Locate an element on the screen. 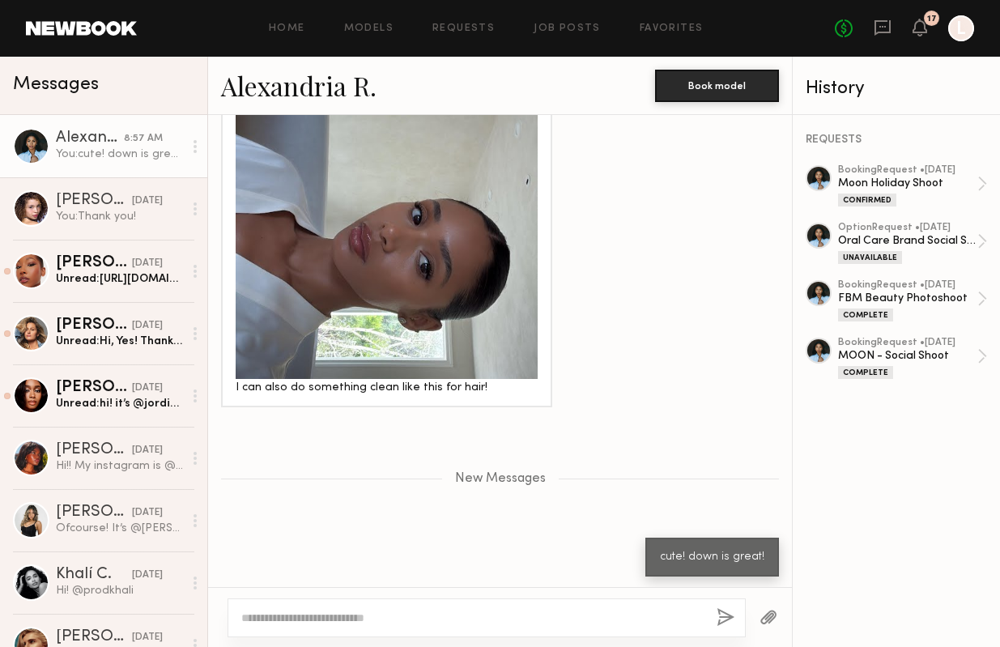 Image resolution: width=1000 pixels, height=647 pixels. a: Home is located at coordinates (287, 28).